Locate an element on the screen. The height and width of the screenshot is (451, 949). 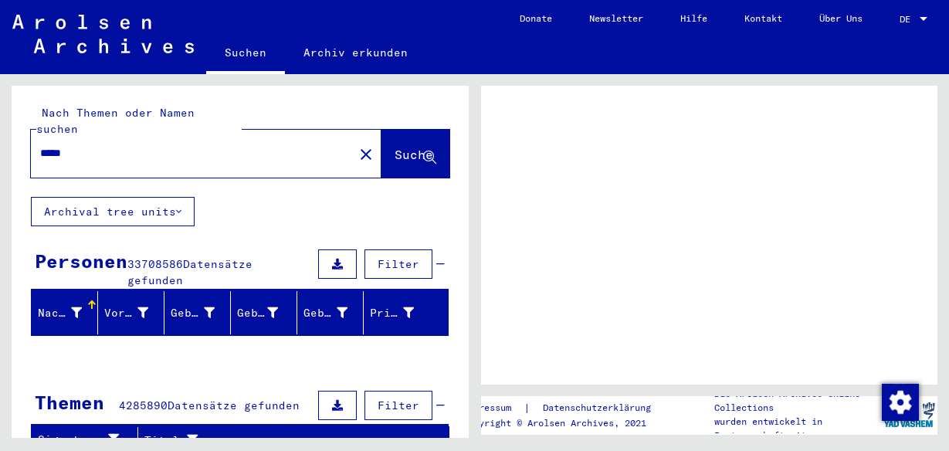
mat-header-cell: Vorname is located at coordinates (131, 313).